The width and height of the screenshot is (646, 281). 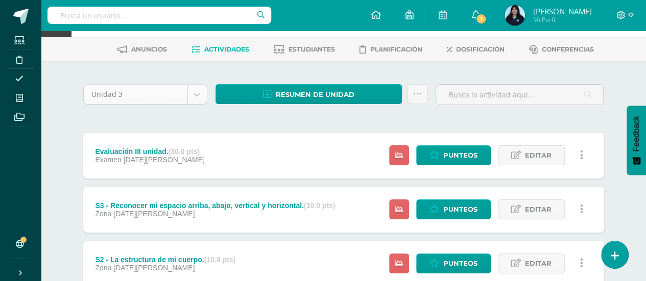 What do you see at coordinates (315, 94) in the screenshot?
I see `span: Resumen de unidad` at bounding box center [315, 94].